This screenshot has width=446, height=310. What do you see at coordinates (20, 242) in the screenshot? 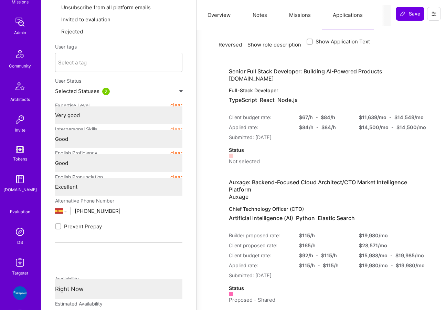
I see `div: DB` at bounding box center [20, 242].